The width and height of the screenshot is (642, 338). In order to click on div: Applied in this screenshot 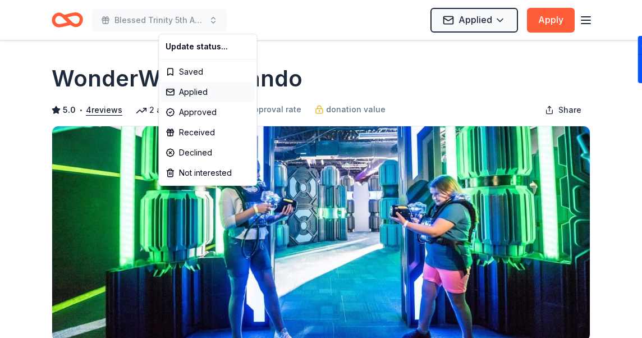, I will do `click(208, 92)`.